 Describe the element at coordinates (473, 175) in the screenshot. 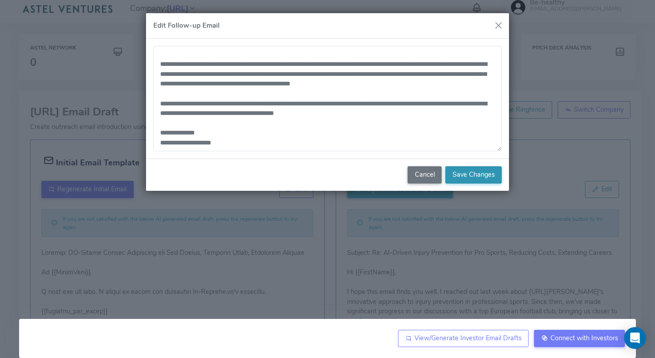

I see `button: Save Changes` at that location.